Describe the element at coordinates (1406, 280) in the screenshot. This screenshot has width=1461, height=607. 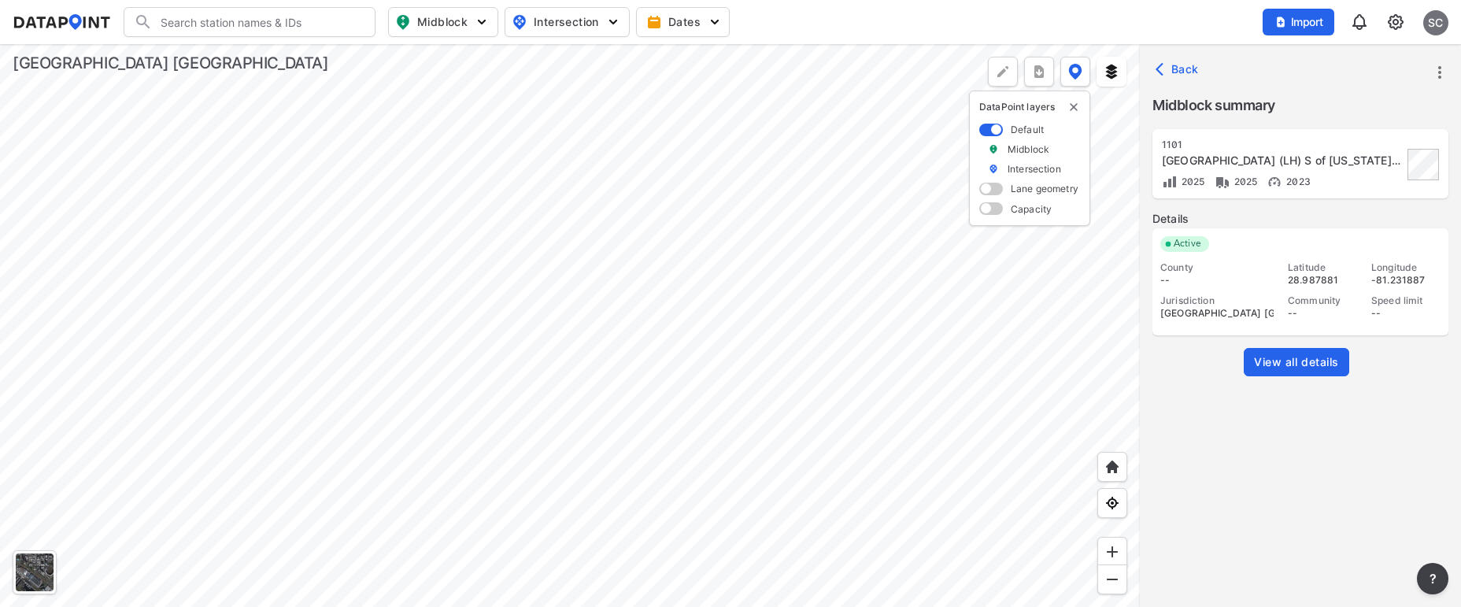
I see `div: -81.231887` at that location.